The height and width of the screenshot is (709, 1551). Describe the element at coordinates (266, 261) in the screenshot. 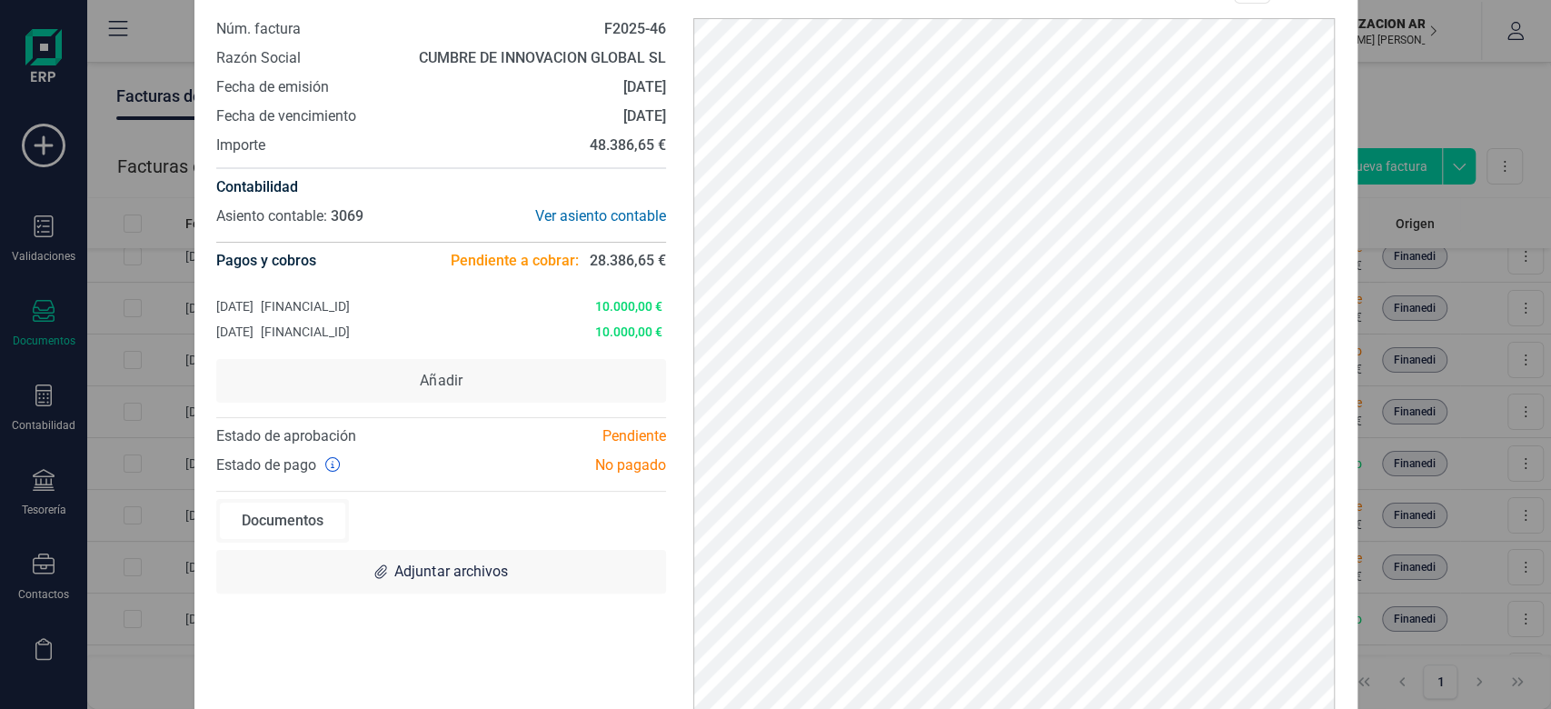

I see `h4: Pagos y cobros` at that location.